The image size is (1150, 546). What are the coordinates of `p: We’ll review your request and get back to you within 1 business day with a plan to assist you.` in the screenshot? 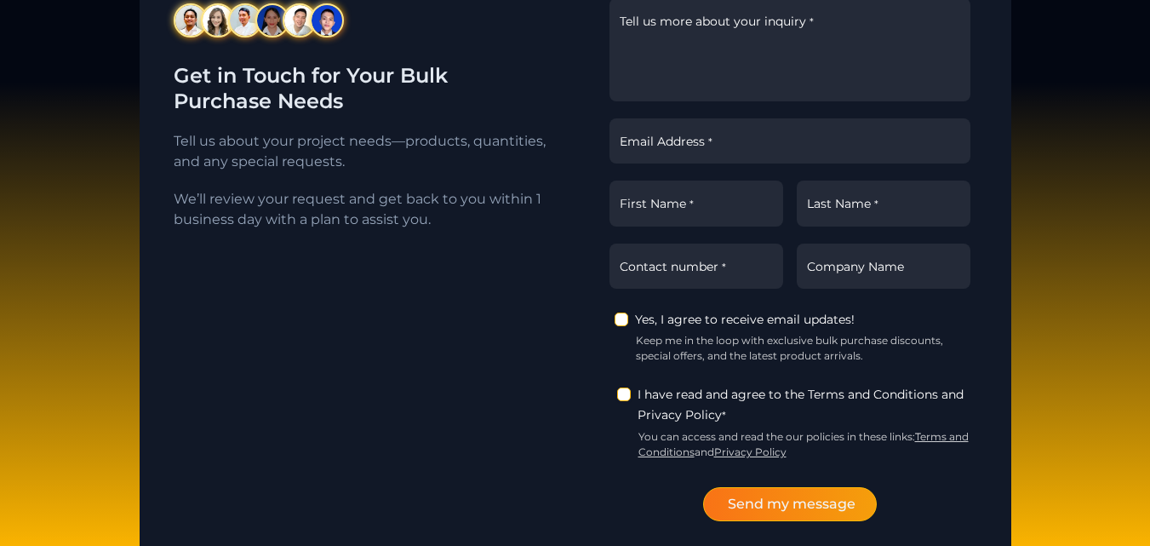 It's located at (361, 209).